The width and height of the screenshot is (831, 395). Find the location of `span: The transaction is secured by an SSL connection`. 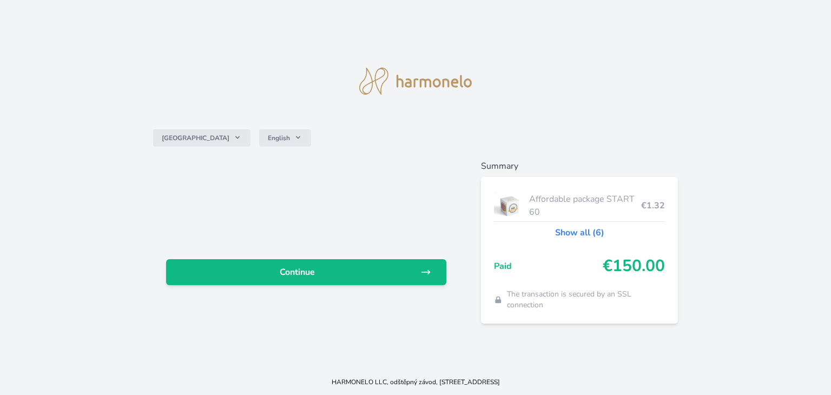

span: The transaction is secured by an SSL connection is located at coordinates (586, 300).